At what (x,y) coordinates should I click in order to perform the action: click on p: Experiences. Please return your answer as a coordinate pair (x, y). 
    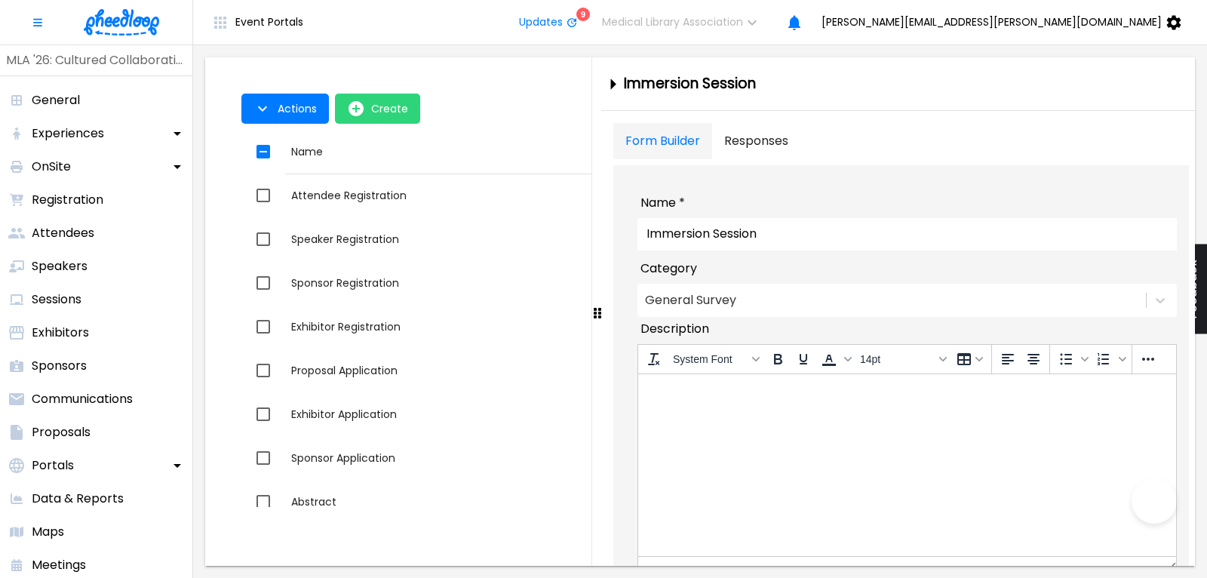
    Looking at the image, I should click on (68, 134).